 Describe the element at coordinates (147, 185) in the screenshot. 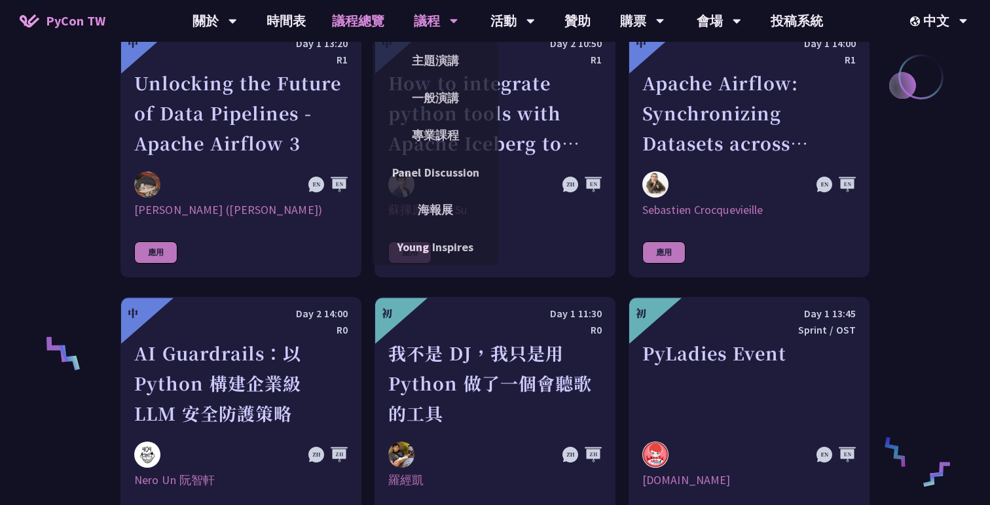

I see `img: 李唯 (Wei Lee)` at that location.